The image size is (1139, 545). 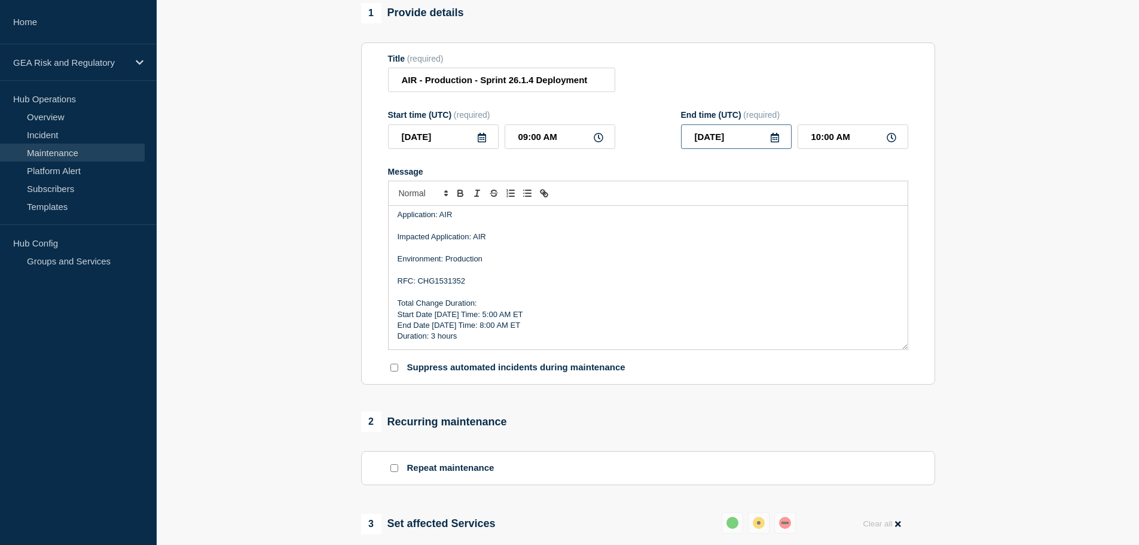 I want to click on span: 1, so click(x=371, y=13).